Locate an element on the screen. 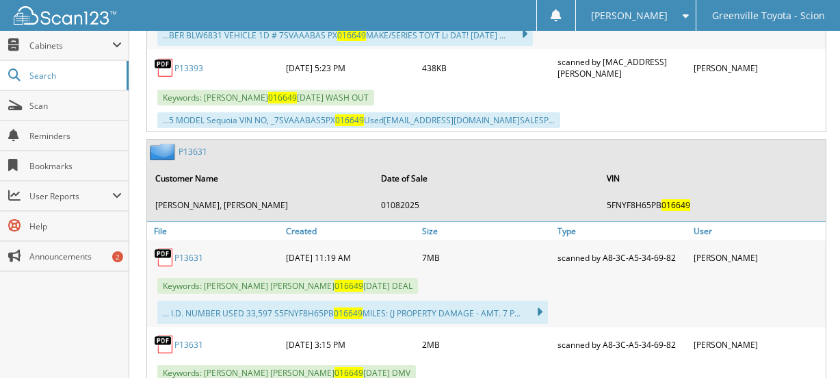 The height and width of the screenshot is (378, 840). span: User Reports is located at coordinates (70, 196).